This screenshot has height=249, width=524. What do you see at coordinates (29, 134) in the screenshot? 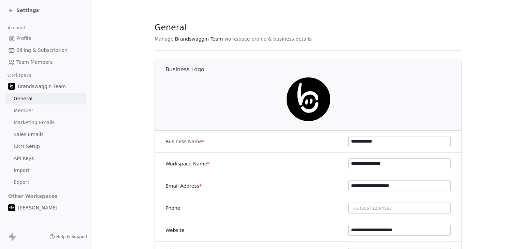
I see `span: Sales Emails` at bounding box center [29, 134].